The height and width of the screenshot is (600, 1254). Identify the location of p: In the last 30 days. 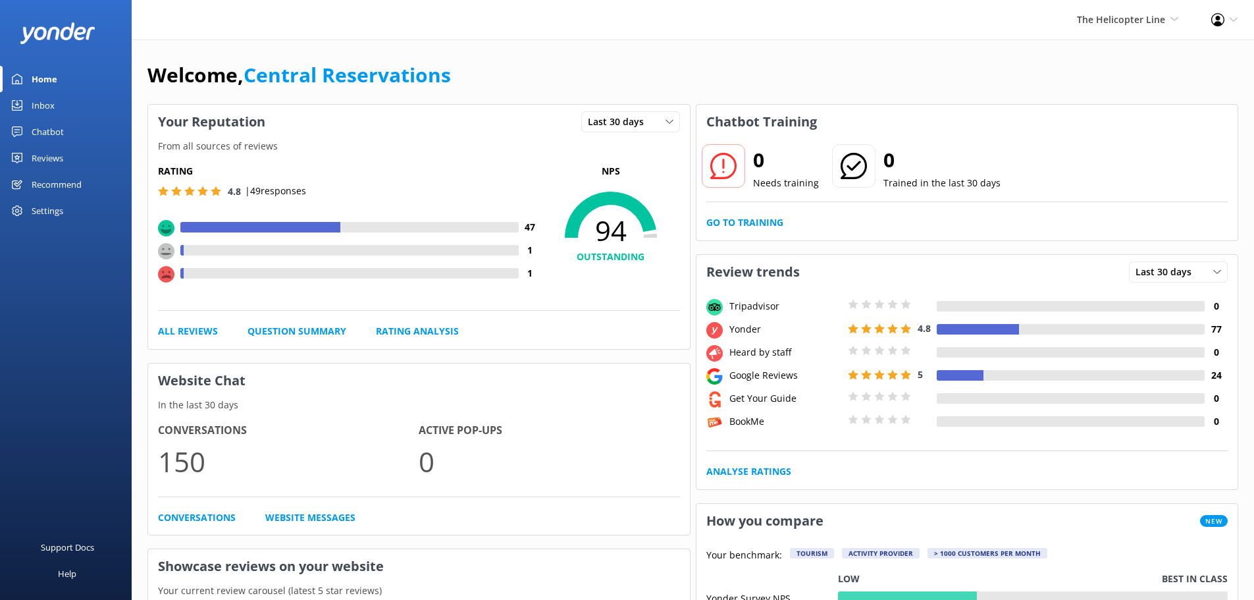
(419, 405).